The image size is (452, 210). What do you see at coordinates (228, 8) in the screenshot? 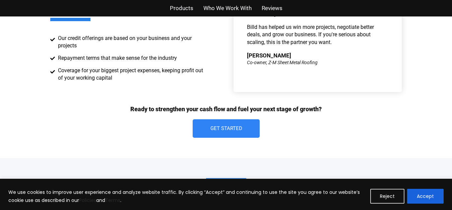
I see `span: Who We Work With` at bounding box center [228, 8].